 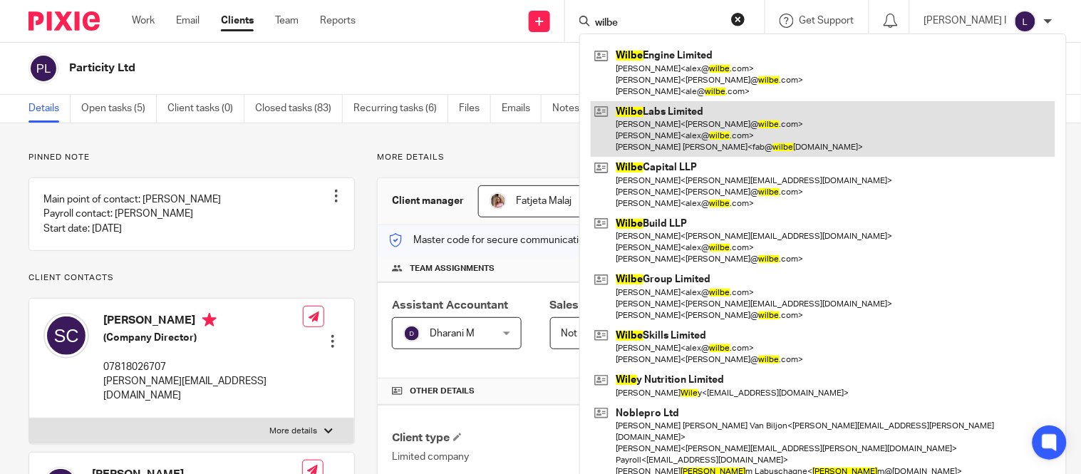 I want to click on a: Open tasks (5), so click(x=119, y=108).